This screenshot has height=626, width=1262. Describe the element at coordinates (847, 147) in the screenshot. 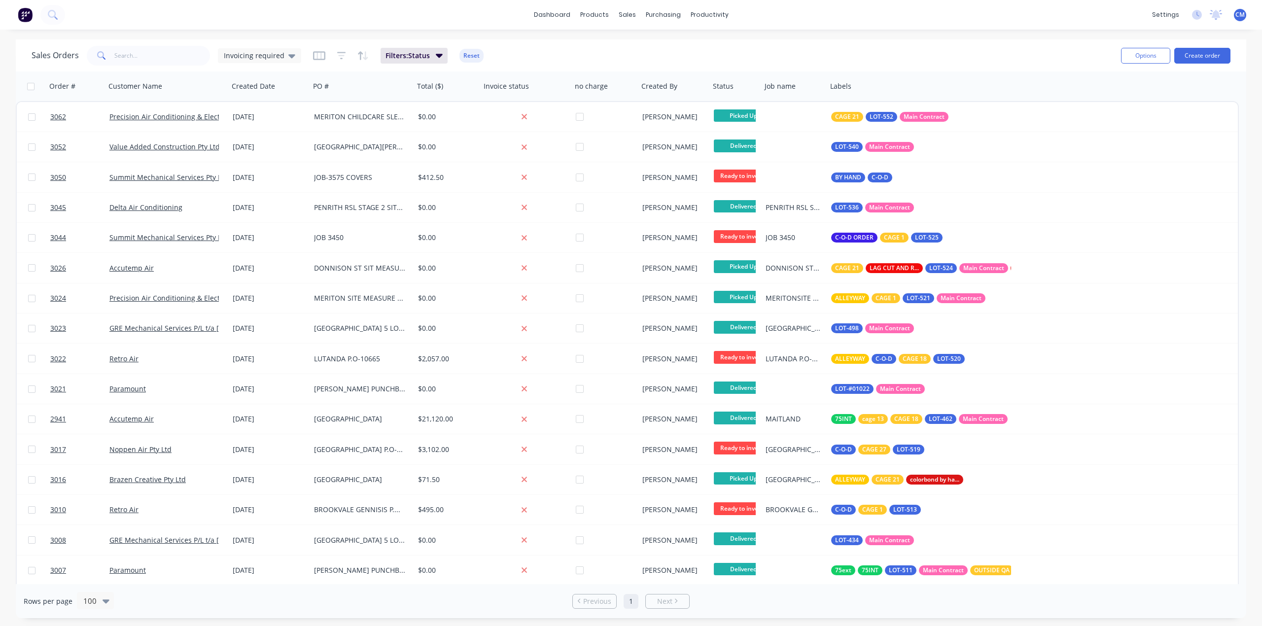

I see `span: LOT-540` at that location.